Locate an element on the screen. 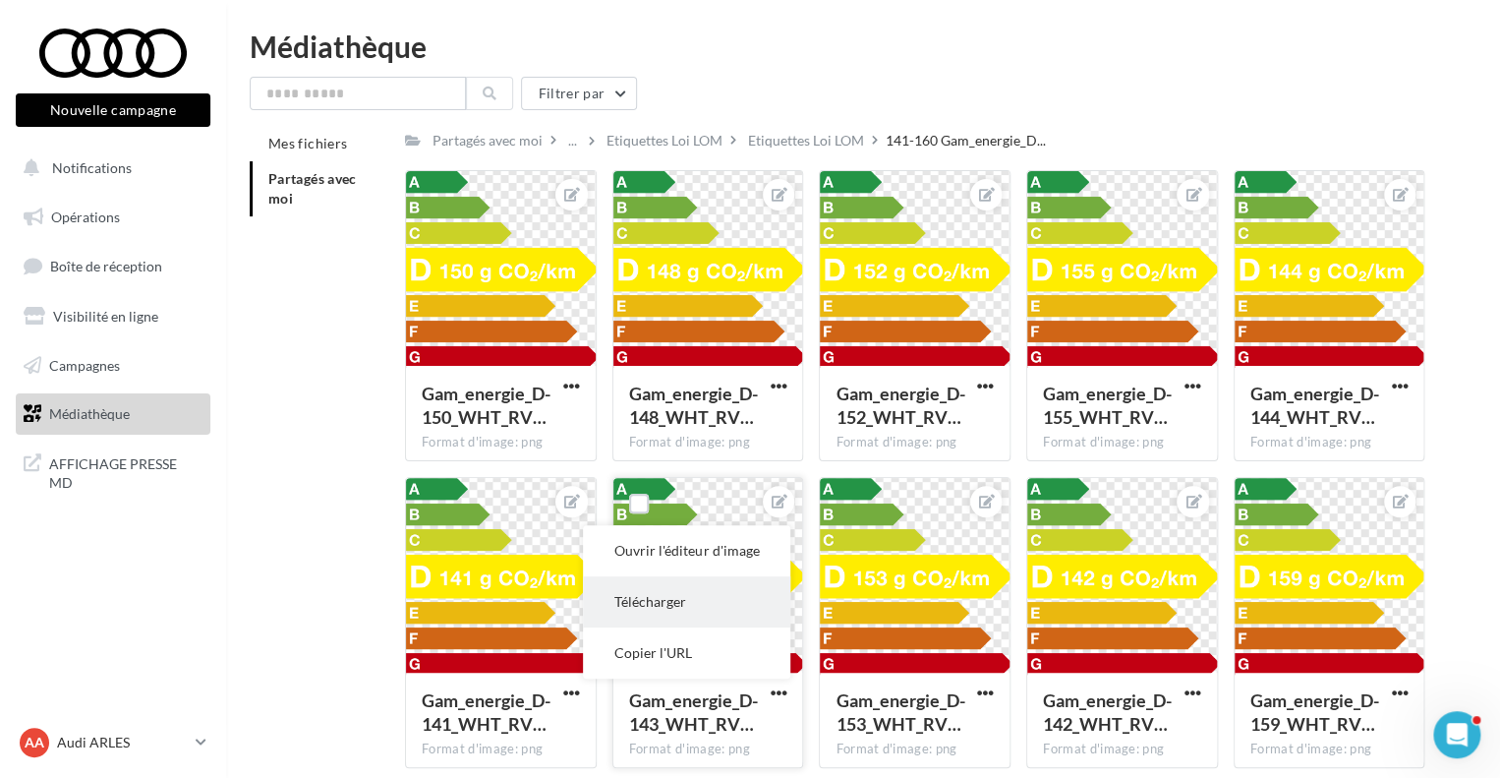 Image resolution: width=1500 pixels, height=778 pixels. span: Gam_energie_D-150_WHT_RVB_PNG_1080PX is located at coordinates (486, 405).